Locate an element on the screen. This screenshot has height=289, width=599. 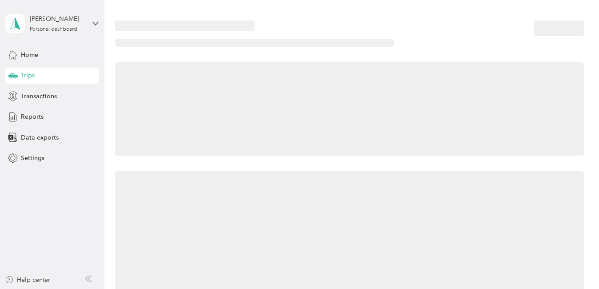
span: Trips is located at coordinates (28, 75).